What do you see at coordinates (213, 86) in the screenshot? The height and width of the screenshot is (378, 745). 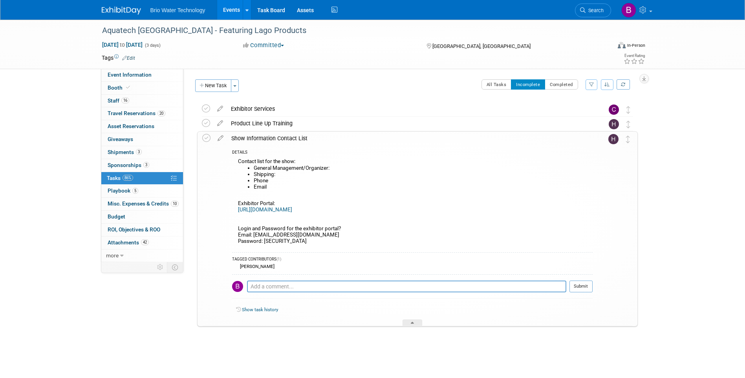 I see `button: New Task` at bounding box center [213, 86].